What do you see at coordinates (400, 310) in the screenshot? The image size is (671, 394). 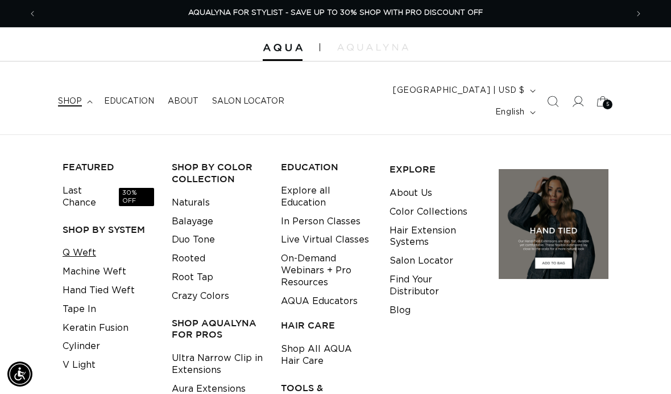 I see `a: Blog` at bounding box center [400, 310].